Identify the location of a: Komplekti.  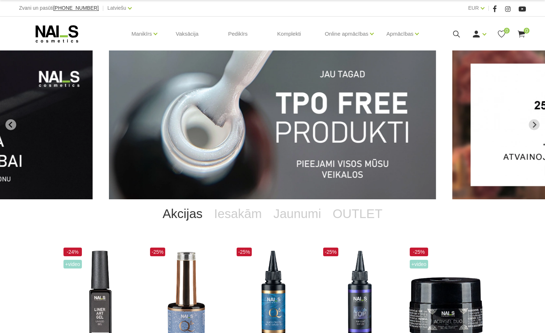
(289, 34).